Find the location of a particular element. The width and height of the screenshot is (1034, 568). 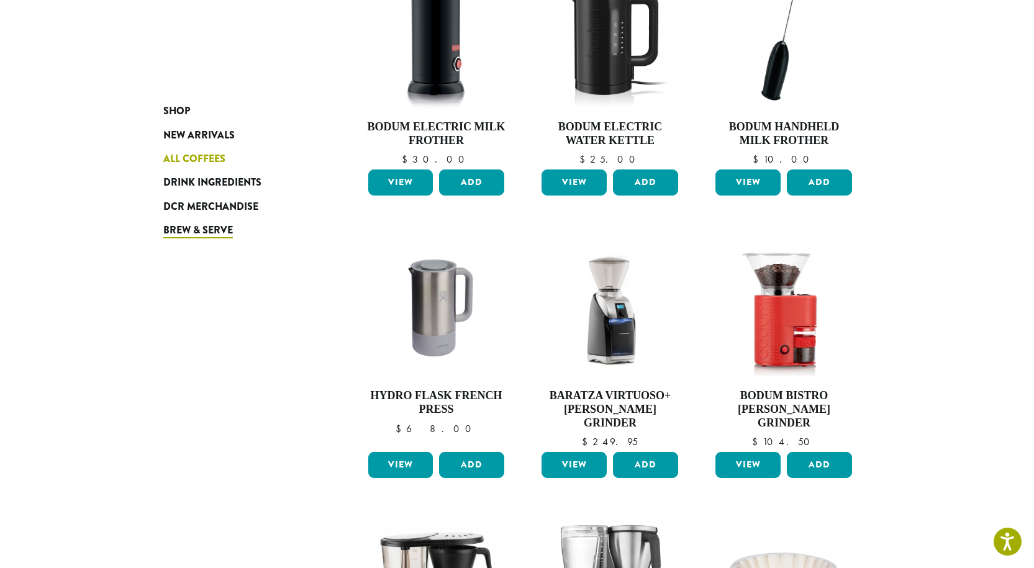

a: Drink Ingredients is located at coordinates (238, 183).